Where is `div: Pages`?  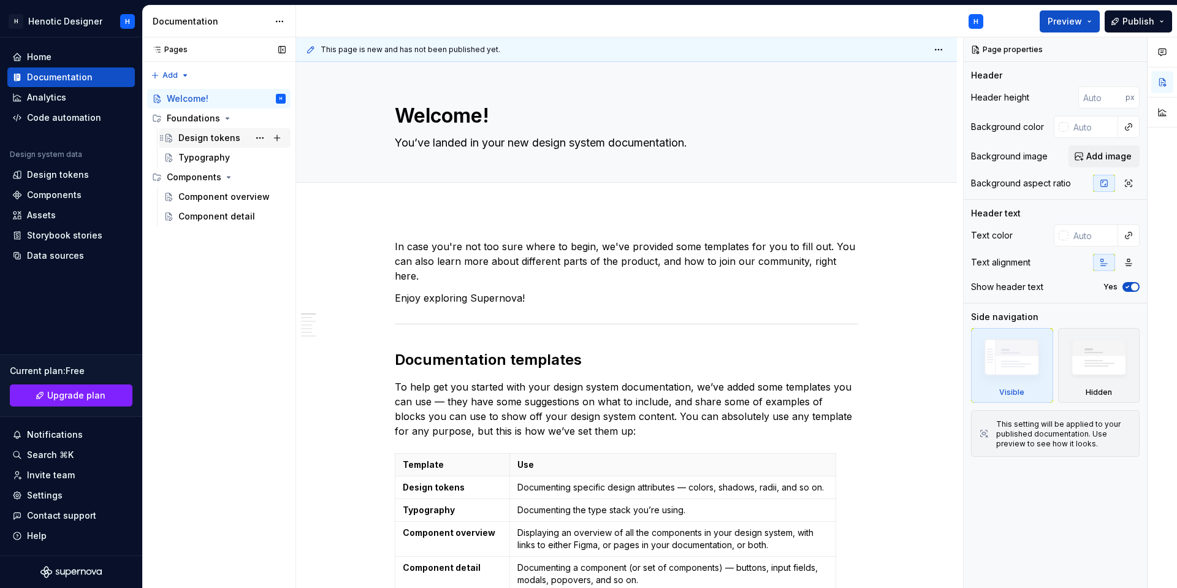 div: Pages is located at coordinates (167, 50).